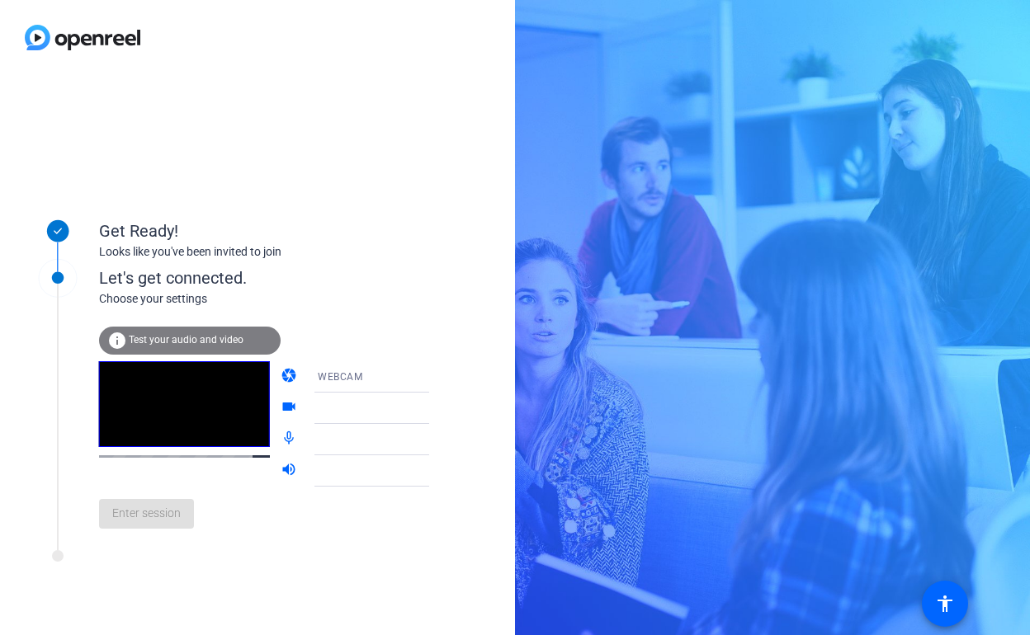 Image resolution: width=1030 pixels, height=635 pixels. I want to click on div: Choose your settings, so click(280, 299).